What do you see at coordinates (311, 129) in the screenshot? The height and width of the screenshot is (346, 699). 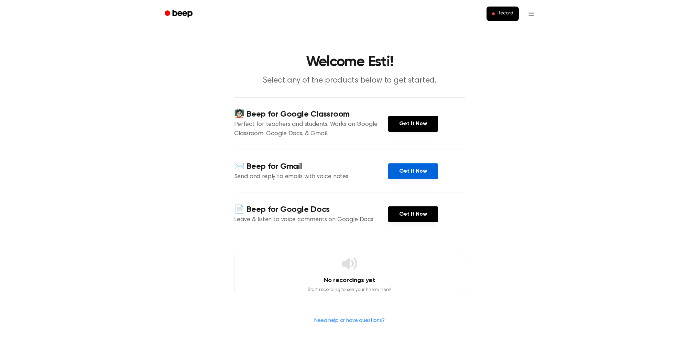 I see `p: Perfect for teachers and students. Works on Google Classroom, Google Docs, & Gmail.` at bounding box center [311, 129].